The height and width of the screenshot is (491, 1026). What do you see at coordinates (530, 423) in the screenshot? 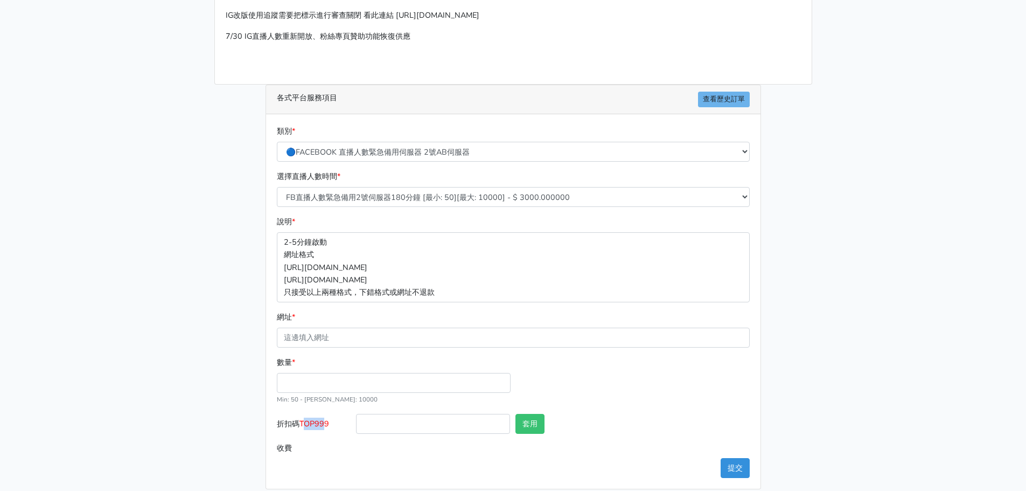
I see `button: 套用` at bounding box center [530, 423].